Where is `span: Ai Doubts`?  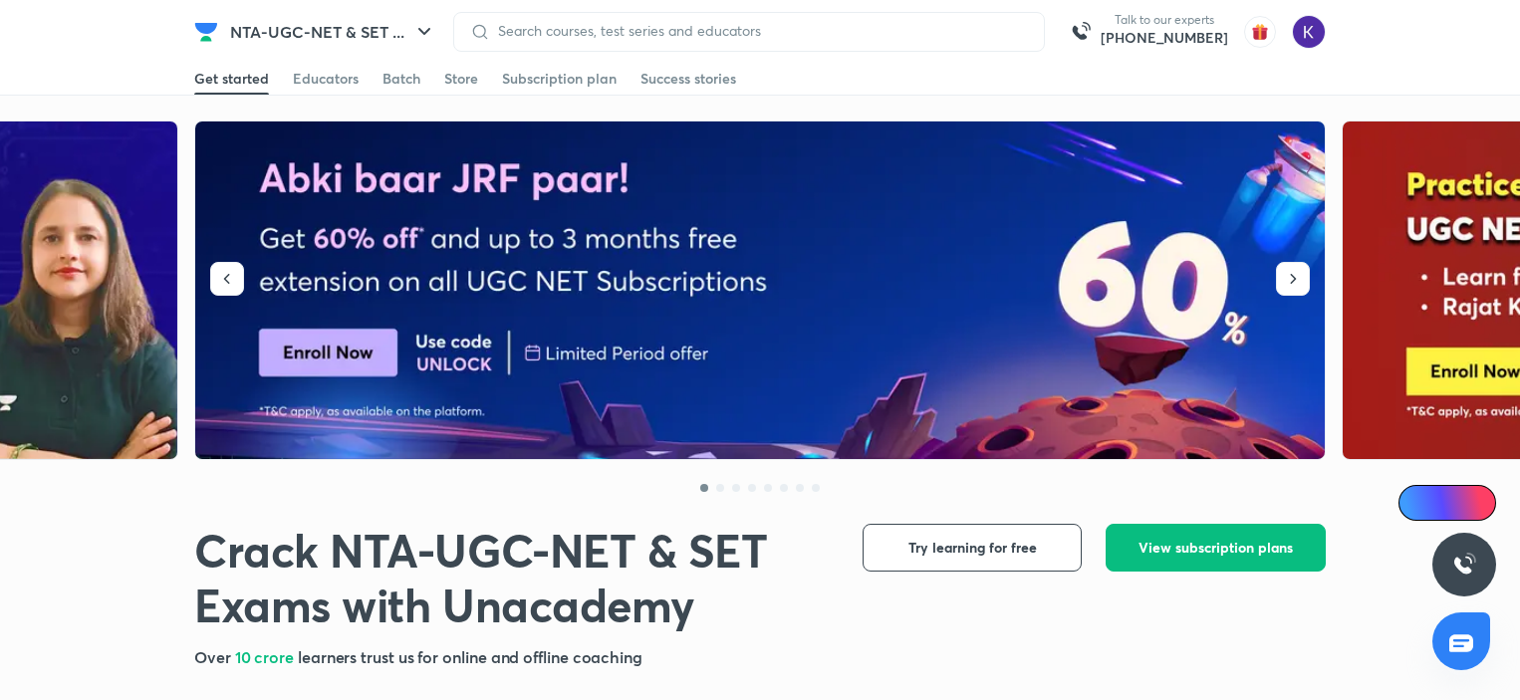 span: Ai Doubts is located at coordinates (1458, 503).